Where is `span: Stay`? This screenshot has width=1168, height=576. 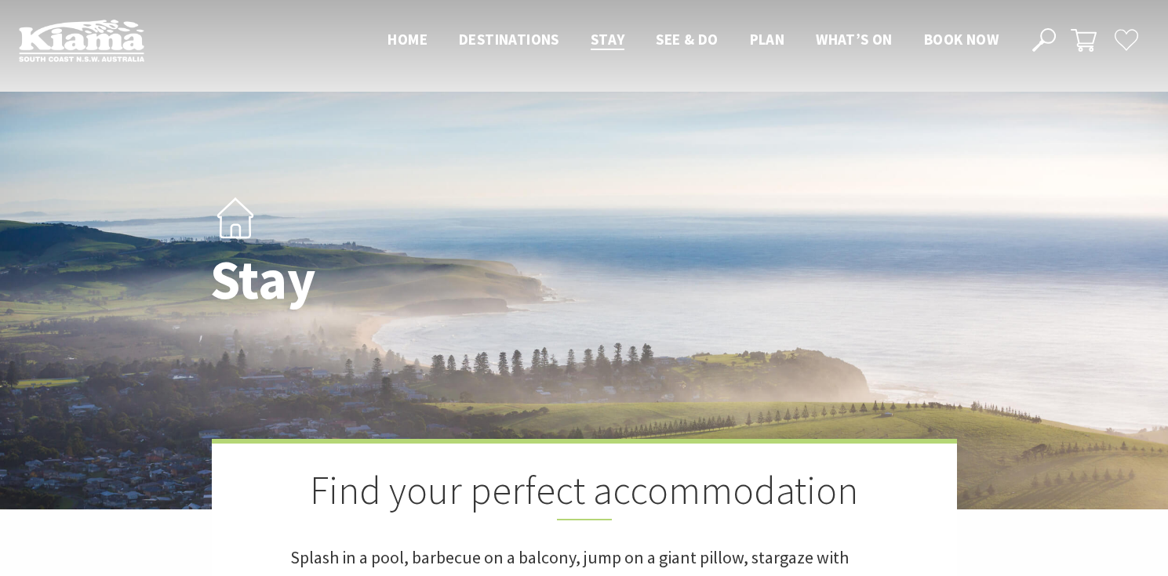 span: Stay is located at coordinates (608, 39).